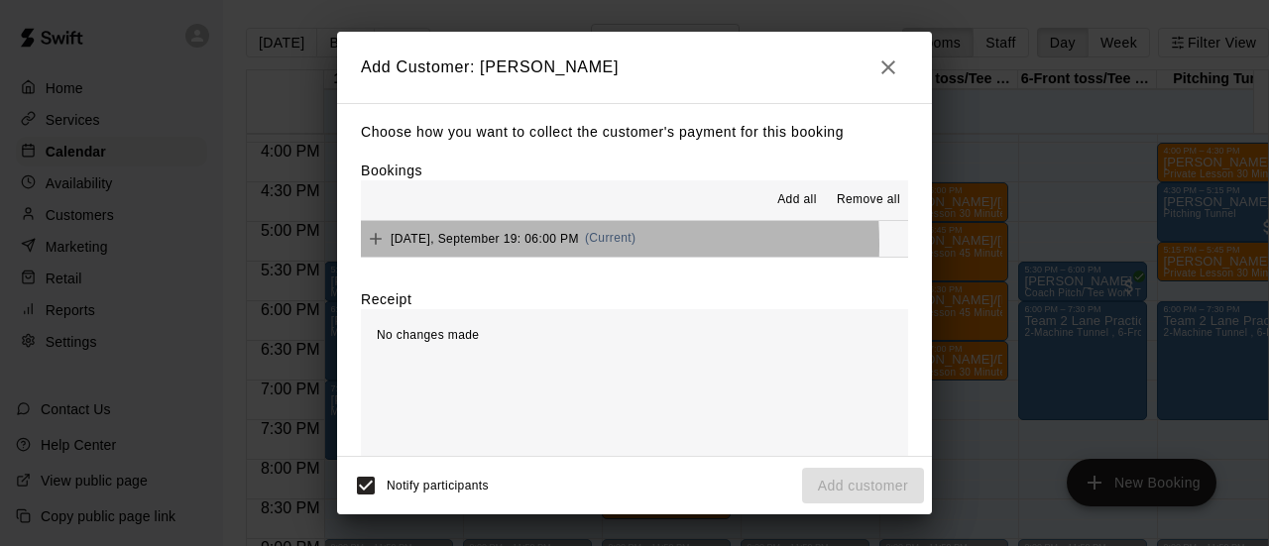  Describe the element at coordinates (868, 200) in the screenshot. I see `span: Remove all` at that location.